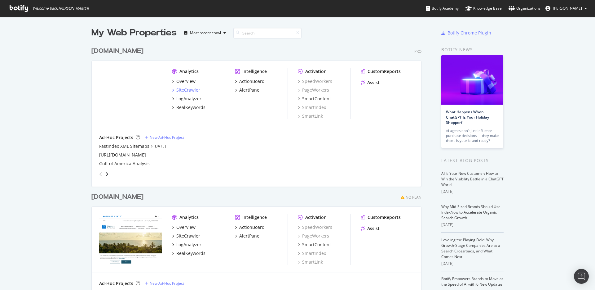 The height and width of the screenshot is (290, 595). I want to click on div: Most recent crawl, so click(206, 33).